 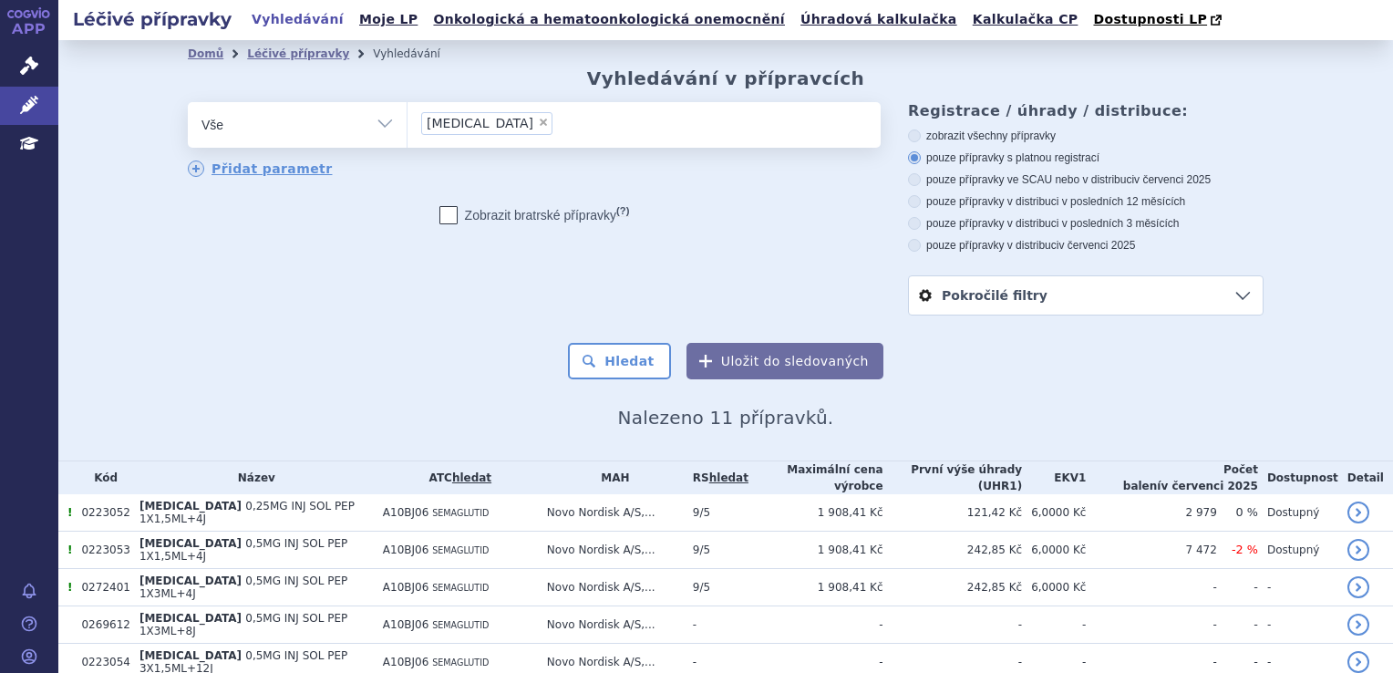 I want to click on span: 0,5MG INJ SOL PEP 1X1,5ML+4J, so click(x=243, y=550).